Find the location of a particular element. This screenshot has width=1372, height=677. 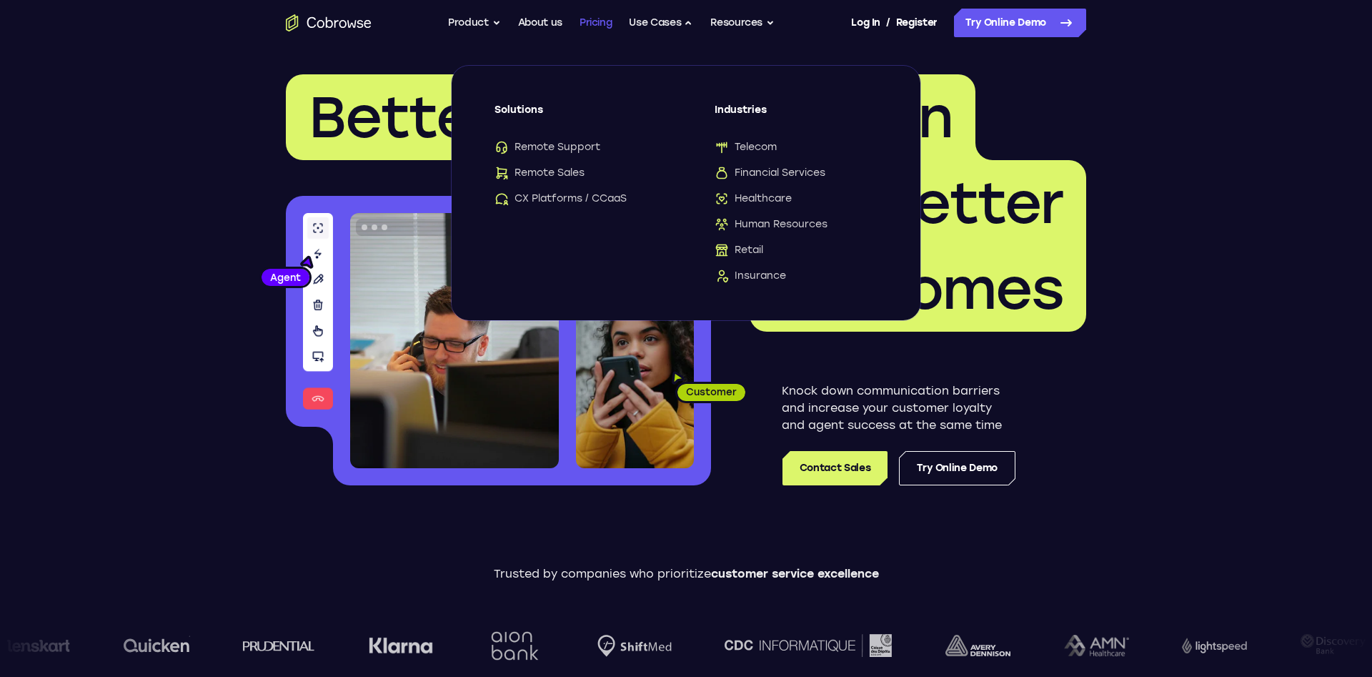

img: Klarna is located at coordinates (400, 645).